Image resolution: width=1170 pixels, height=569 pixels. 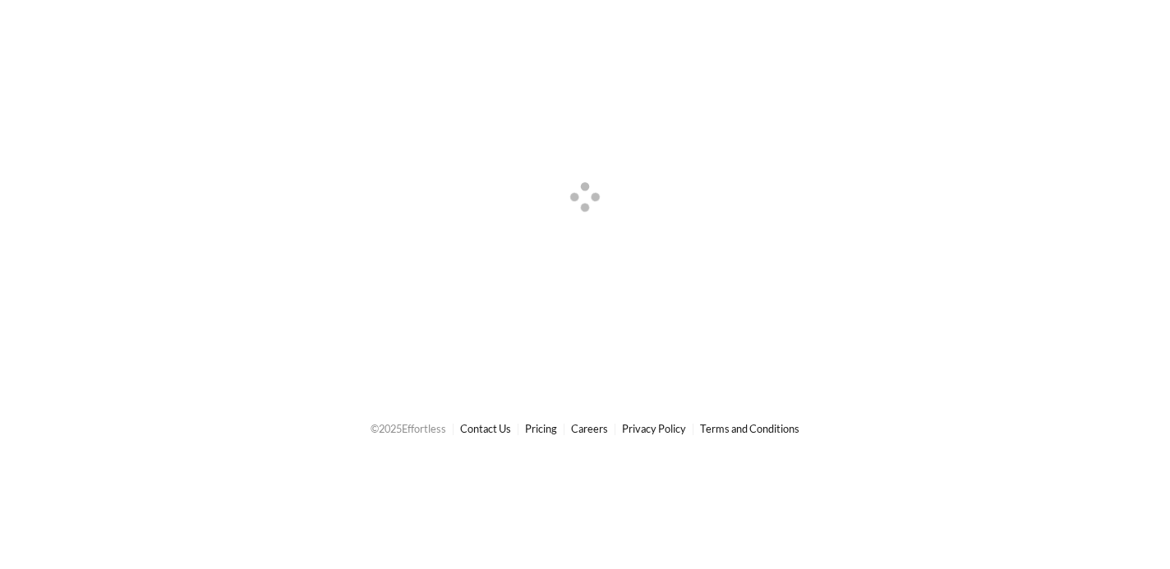 I want to click on a: Careers, so click(x=589, y=429).